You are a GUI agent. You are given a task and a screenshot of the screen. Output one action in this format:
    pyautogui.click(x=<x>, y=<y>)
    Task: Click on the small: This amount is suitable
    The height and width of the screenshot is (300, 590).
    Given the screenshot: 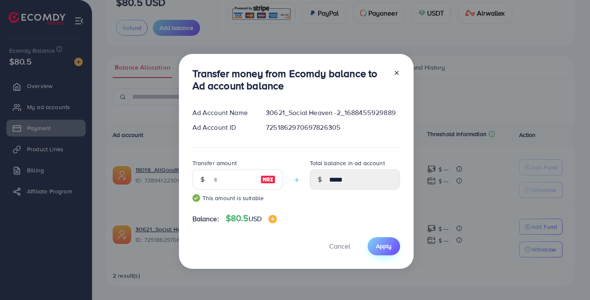 What is the action you would take?
    pyautogui.click(x=237, y=198)
    